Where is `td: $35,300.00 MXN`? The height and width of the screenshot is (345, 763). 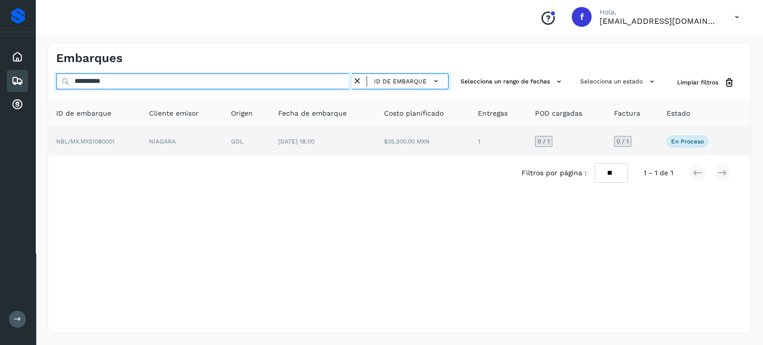
td: $35,300.00 MXN is located at coordinates (423, 142).